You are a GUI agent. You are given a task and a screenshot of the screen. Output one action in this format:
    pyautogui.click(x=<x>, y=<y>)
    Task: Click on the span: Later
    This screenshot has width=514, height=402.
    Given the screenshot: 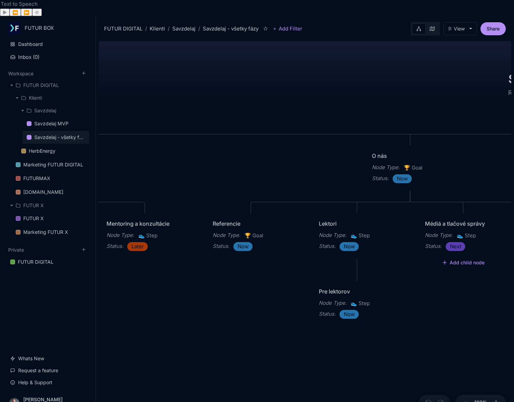 What is the action you would take?
    pyautogui.click(x=138, y=247)
    